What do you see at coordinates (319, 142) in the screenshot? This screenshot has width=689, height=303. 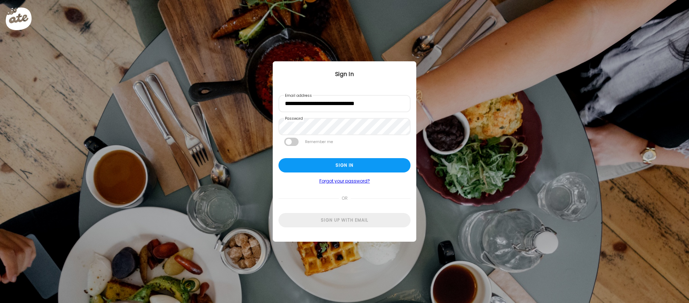 I see `label: Remember me` at bounding box center [319, 142].